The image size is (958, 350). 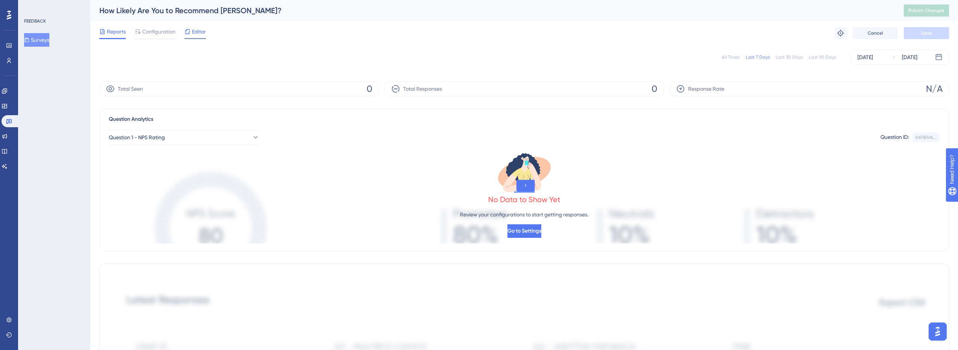 What do you see at coordinates (422, 89) in the screenshot?
I see `span: Total Responses` at bounding box center [422, 89].